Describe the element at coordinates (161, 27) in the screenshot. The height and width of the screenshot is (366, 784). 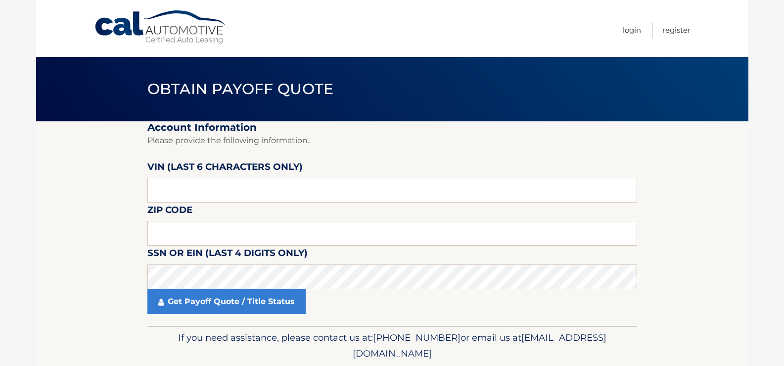
I see `a: Cal Automotive` at that location.